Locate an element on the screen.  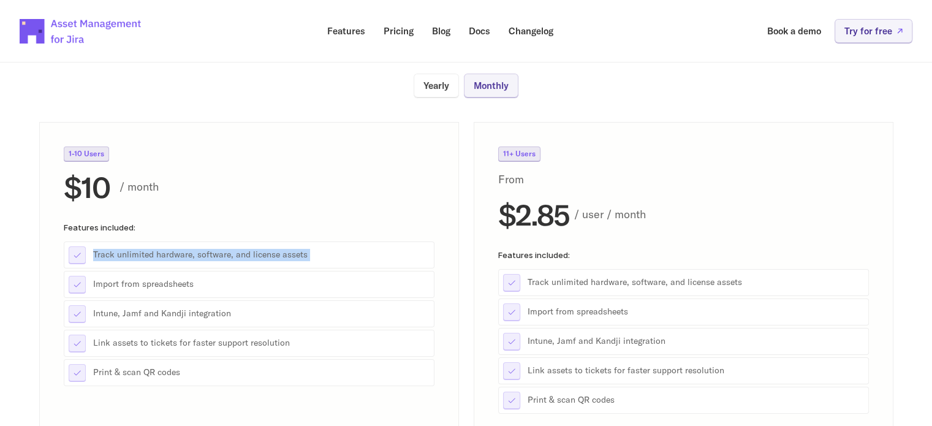
p: Book a demo is located at coordinates (794, 31).